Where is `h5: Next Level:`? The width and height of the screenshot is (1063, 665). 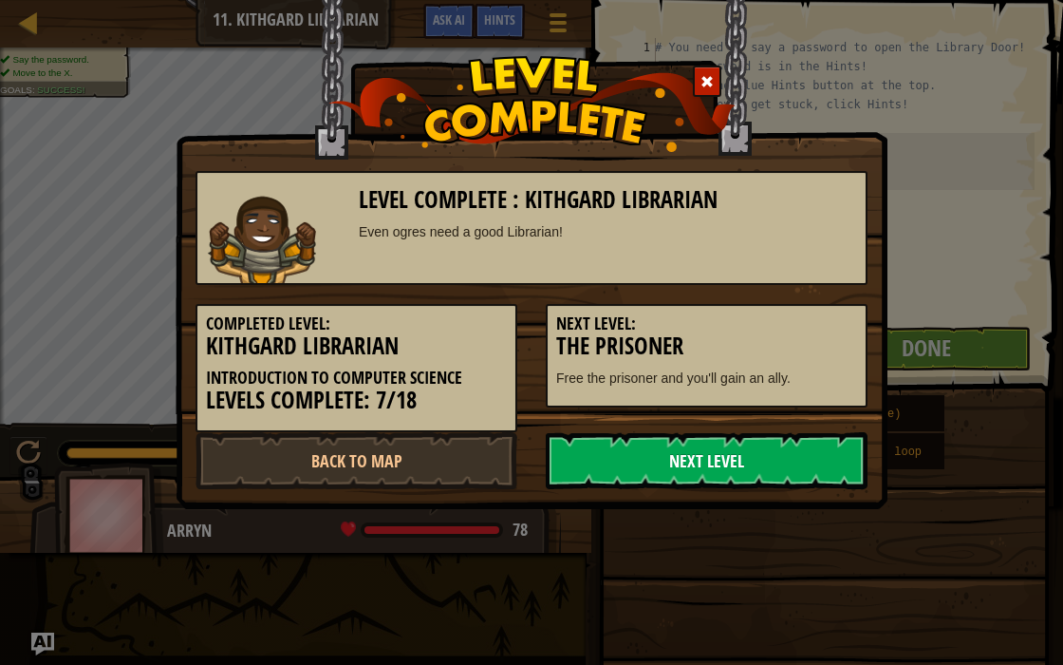 h5: Next Level: is located at coordinates (706, 324).